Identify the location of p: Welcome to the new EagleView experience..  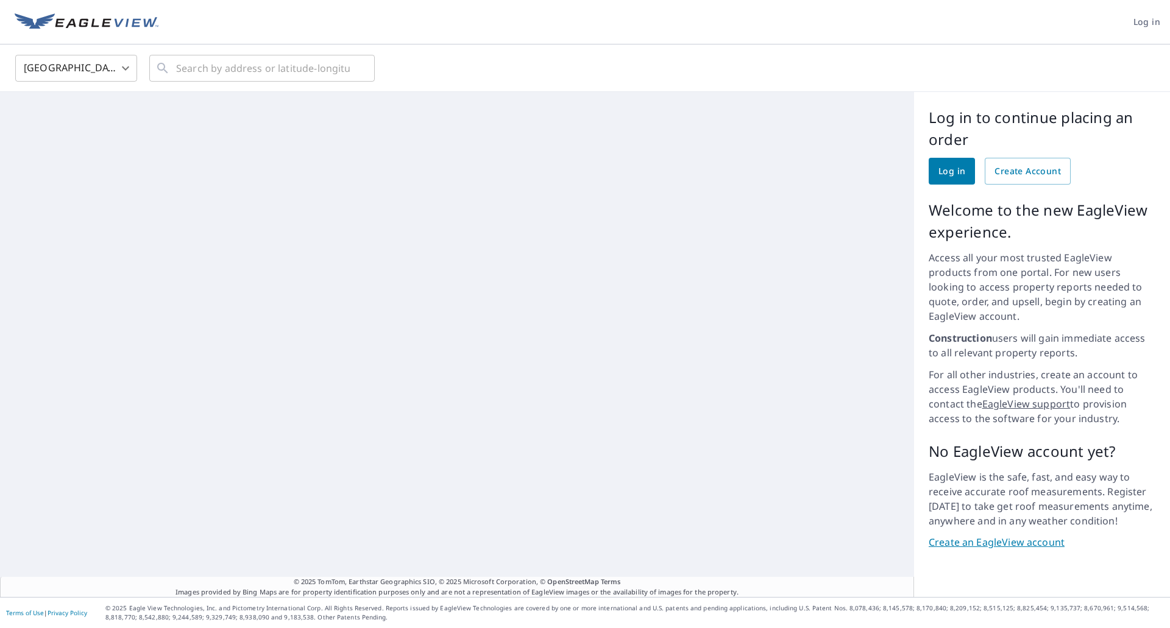
(1042, 221).